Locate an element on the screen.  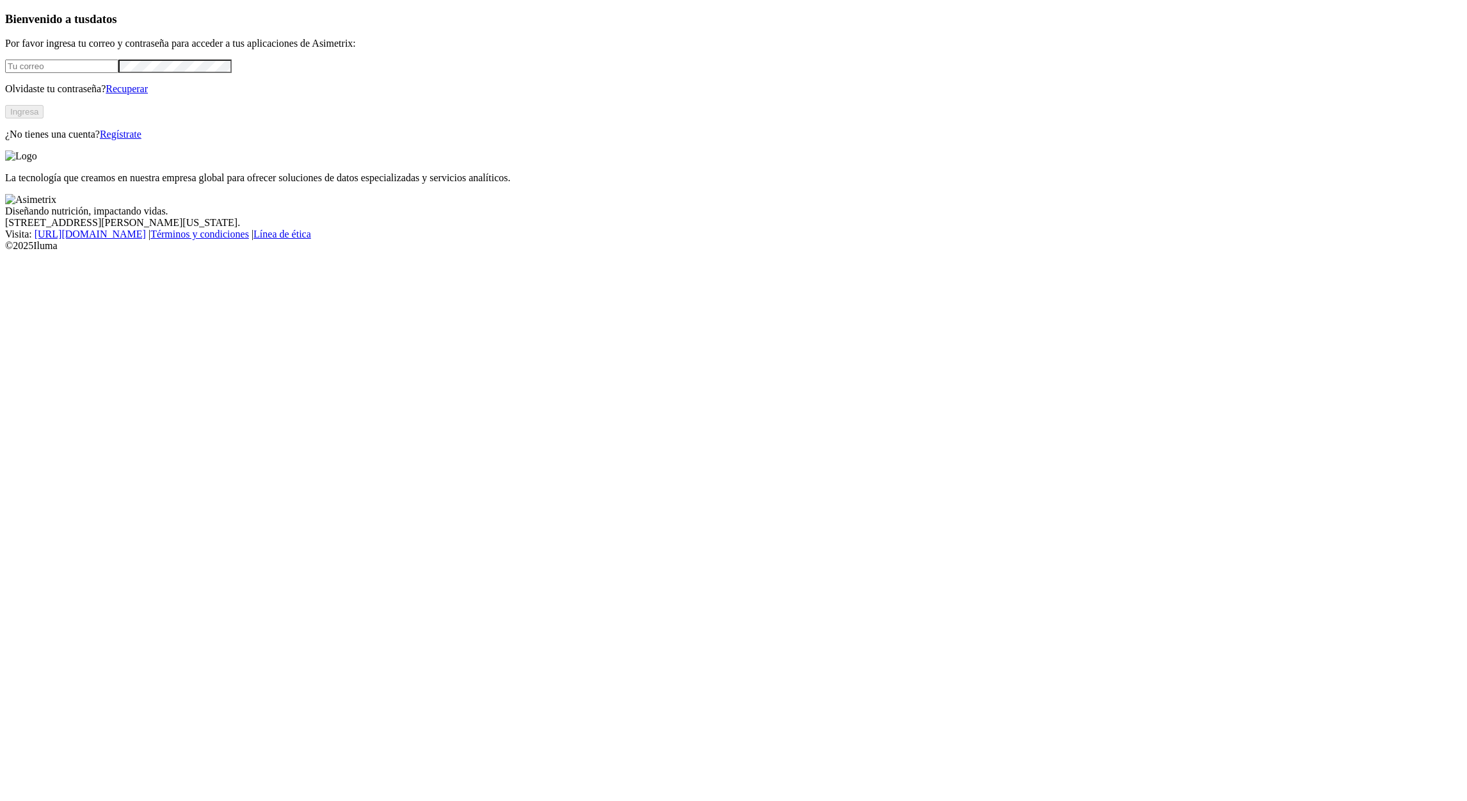
a: Términos y condiciones is located at coordinates (200, 234).